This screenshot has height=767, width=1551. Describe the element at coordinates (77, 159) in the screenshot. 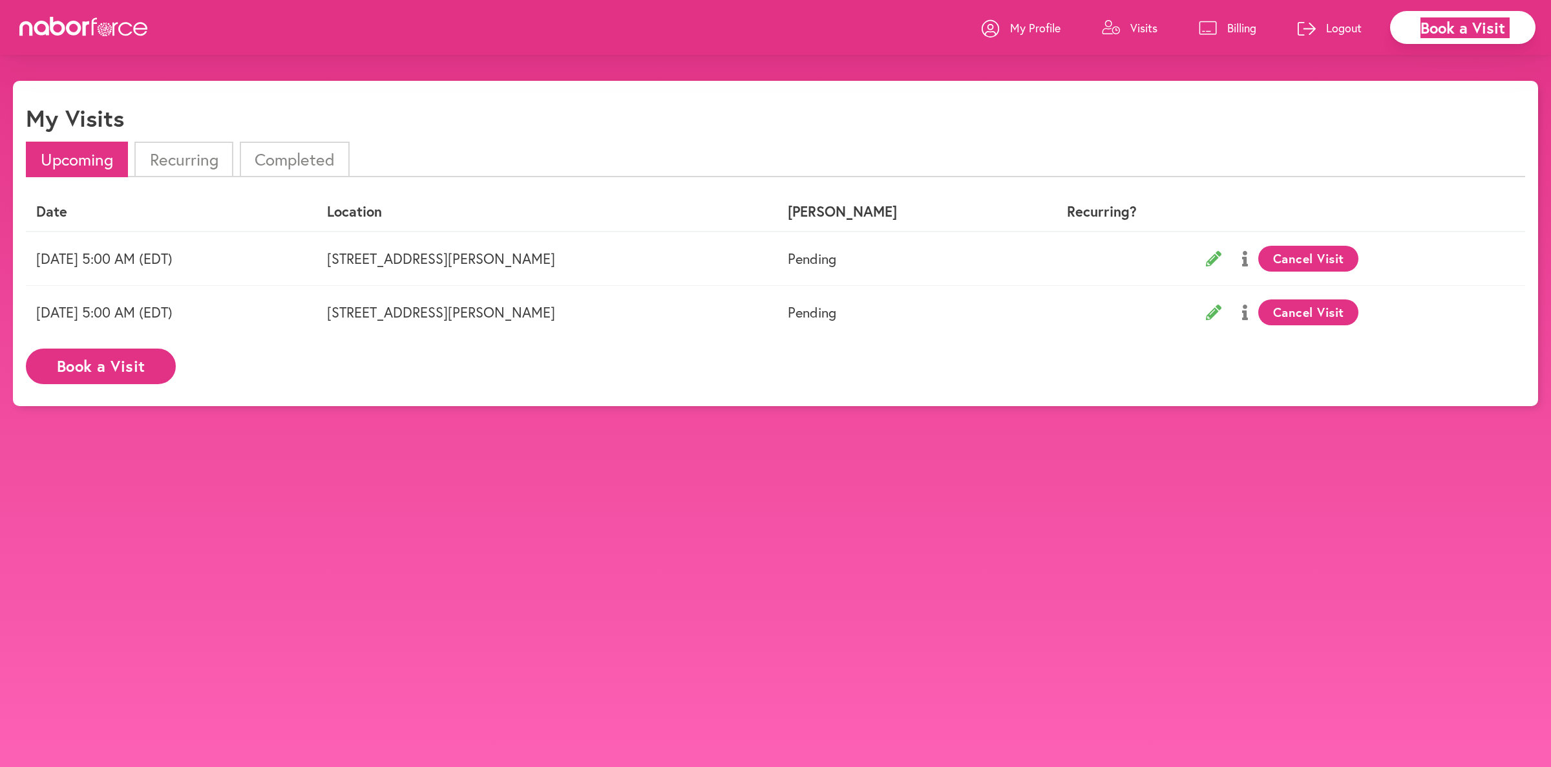

I see `li: Upcoming` at that location.